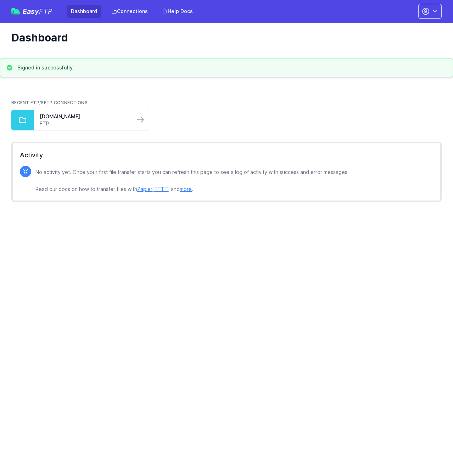  I want to click on span: Easy, so click(38, 11).